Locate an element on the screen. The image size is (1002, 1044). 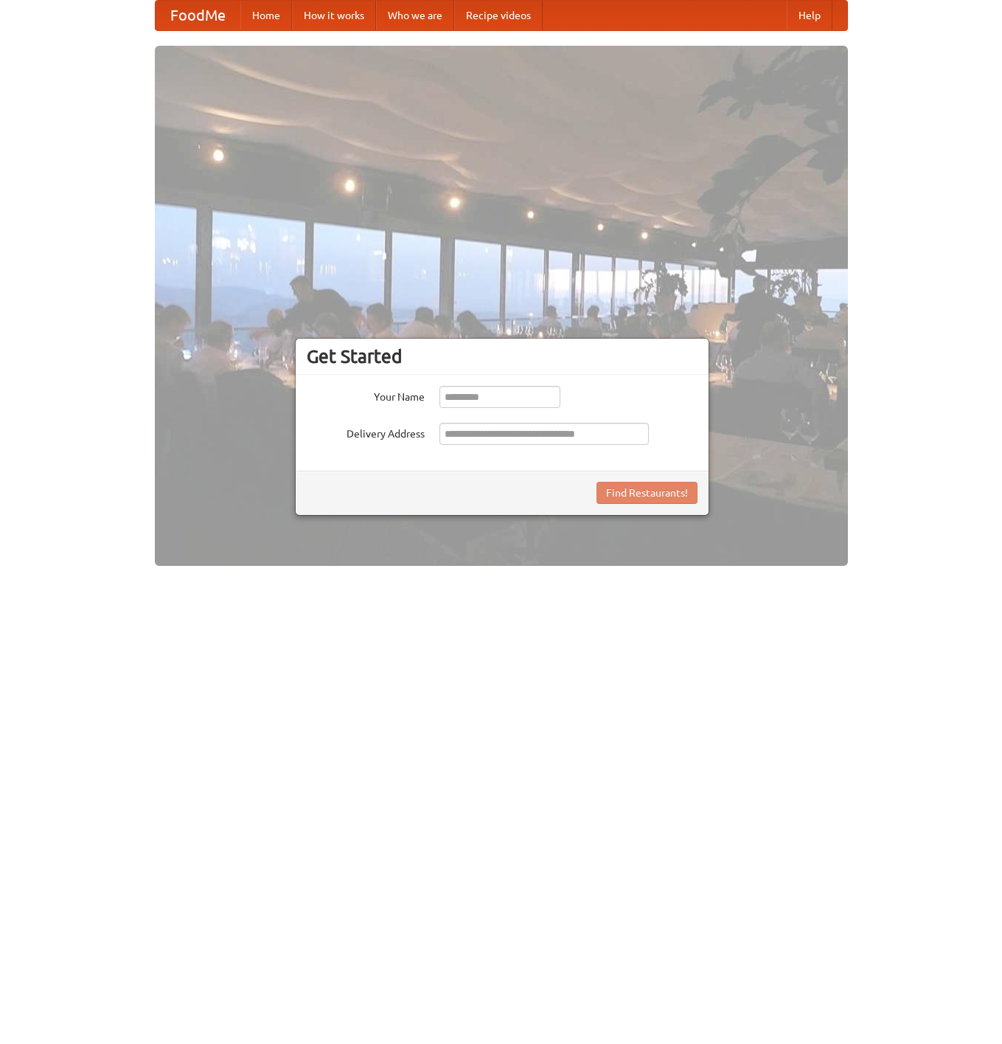
a: Home is located at coordinates (266, 15).